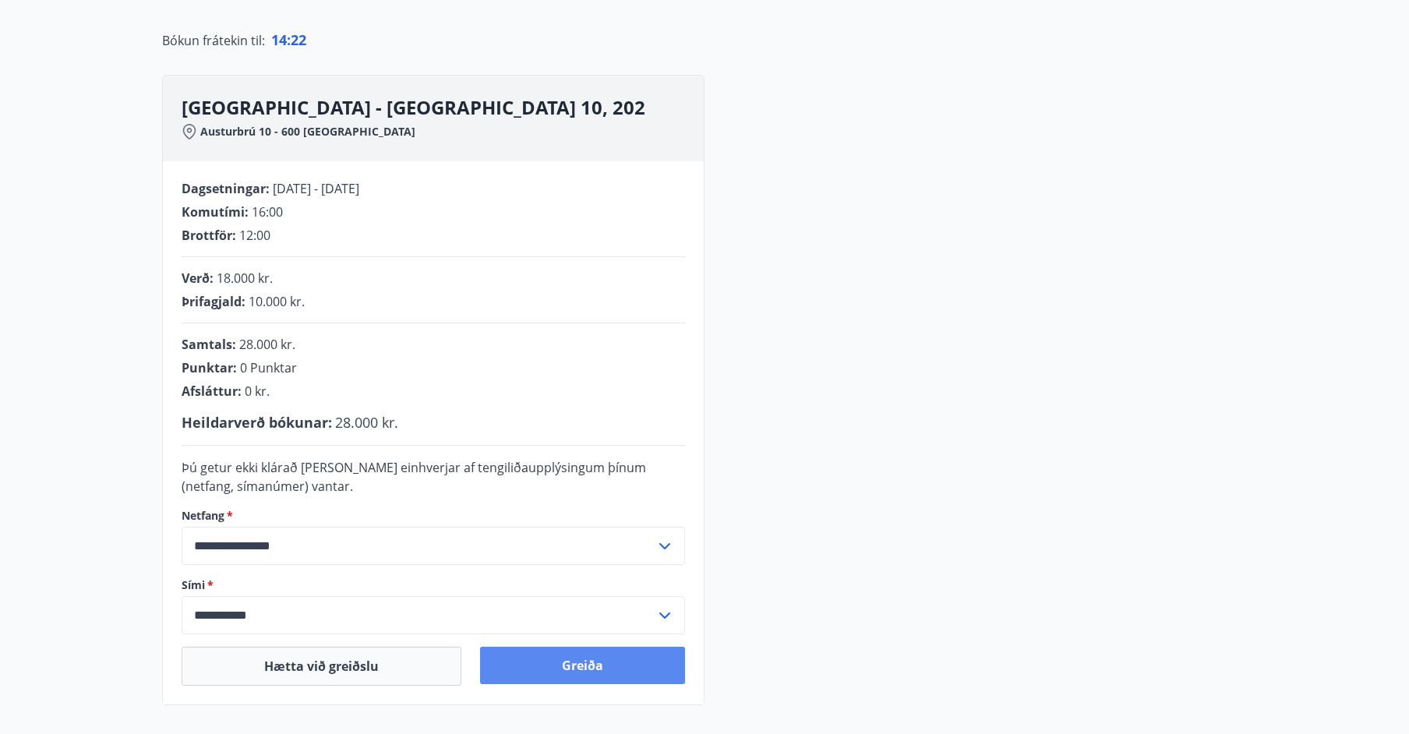  What do you see at coordinates (255, 235) in the screenshot?
I see `span: 12:00` at bounding box center [255, 235].